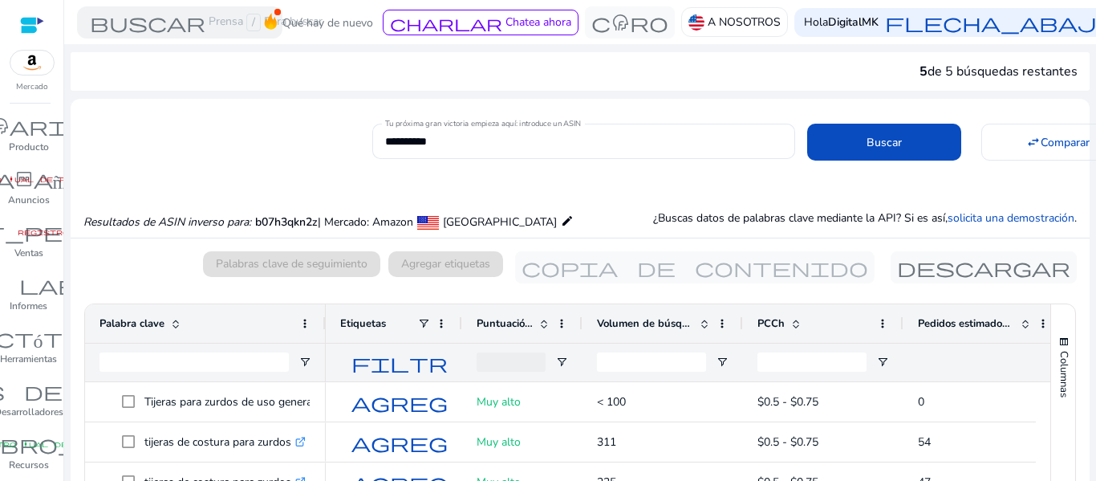 This screenshot has height=481, width=1096. I want to click on font: centro, so click(630, 22).